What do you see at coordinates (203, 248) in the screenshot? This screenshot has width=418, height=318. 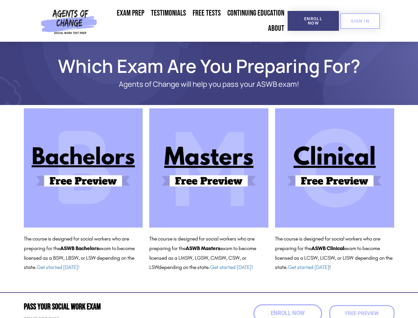 I see `b: ASWB Masters` at bounding box center [203, 248].